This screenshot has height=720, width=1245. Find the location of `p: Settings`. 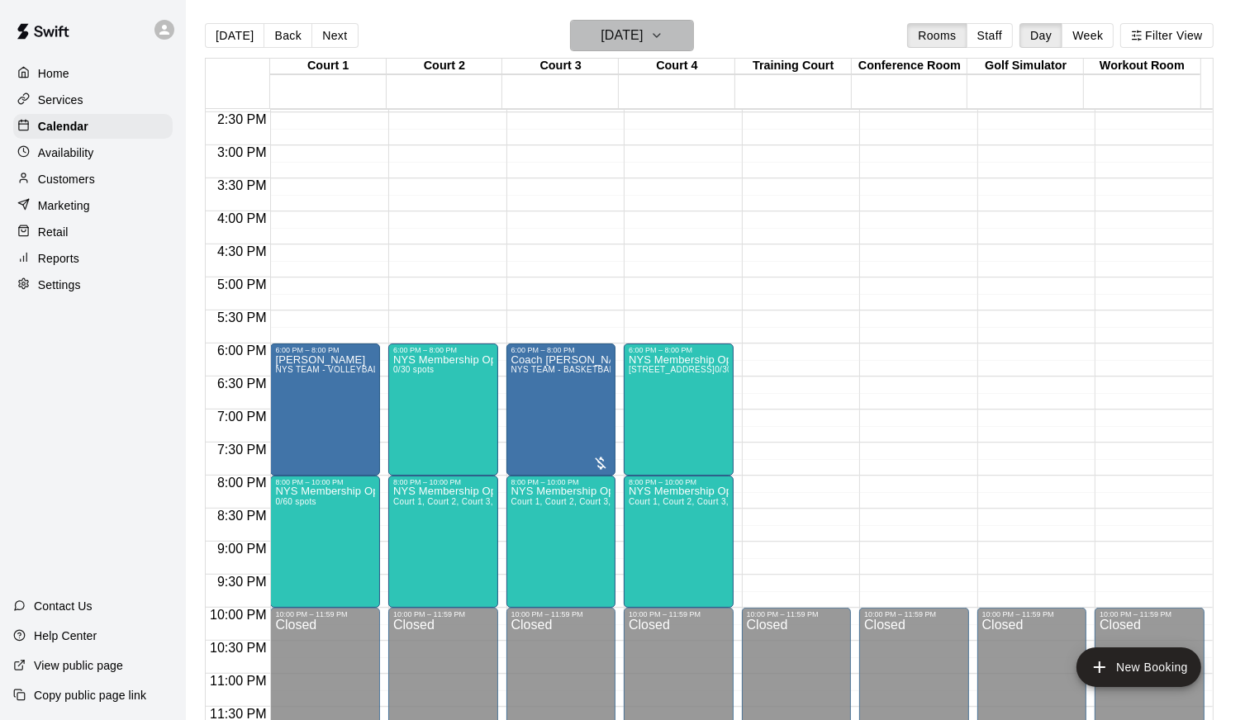

p: Settings is located at coordinates (59, 285).